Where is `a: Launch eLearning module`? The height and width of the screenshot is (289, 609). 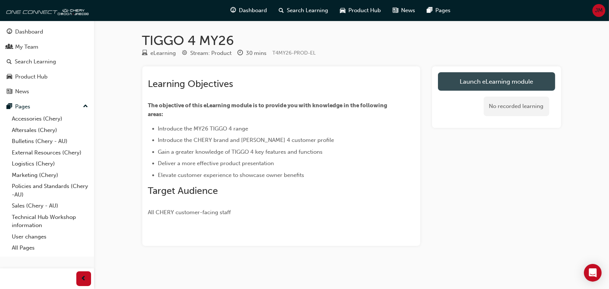
a: Launch eLearning module is located at coordinates (496, 81).